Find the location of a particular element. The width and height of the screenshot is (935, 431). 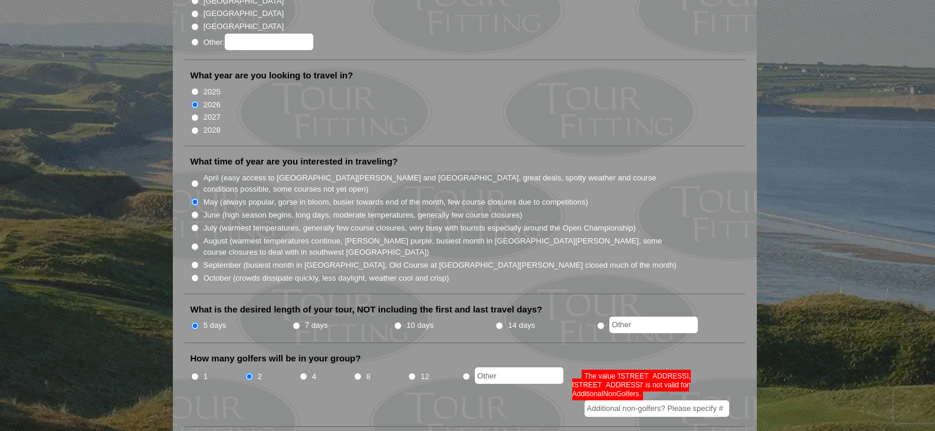

label: 5 days is located at coordinates (215, 326).